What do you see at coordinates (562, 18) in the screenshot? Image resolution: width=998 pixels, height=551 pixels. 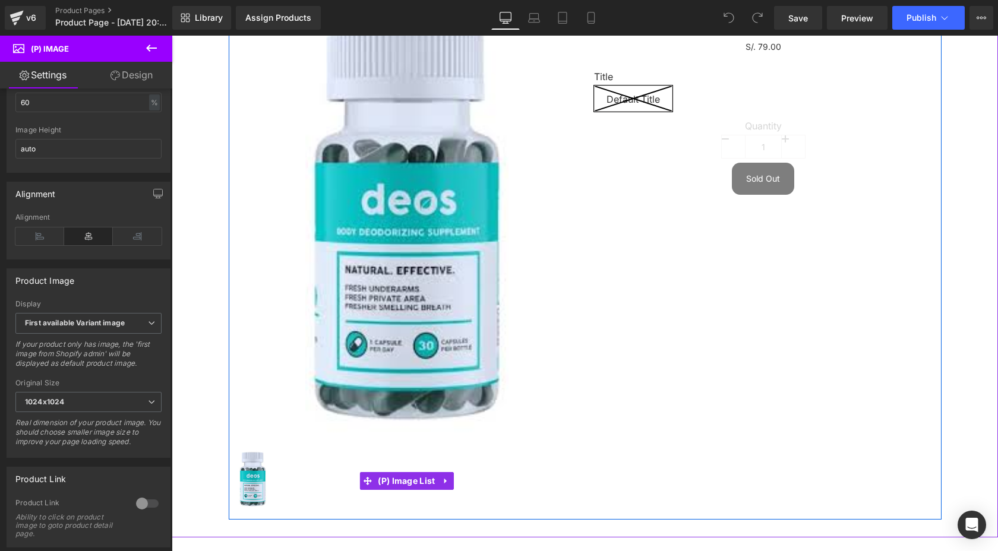 I see `a: Tablet` at bounding box center [562, 18].